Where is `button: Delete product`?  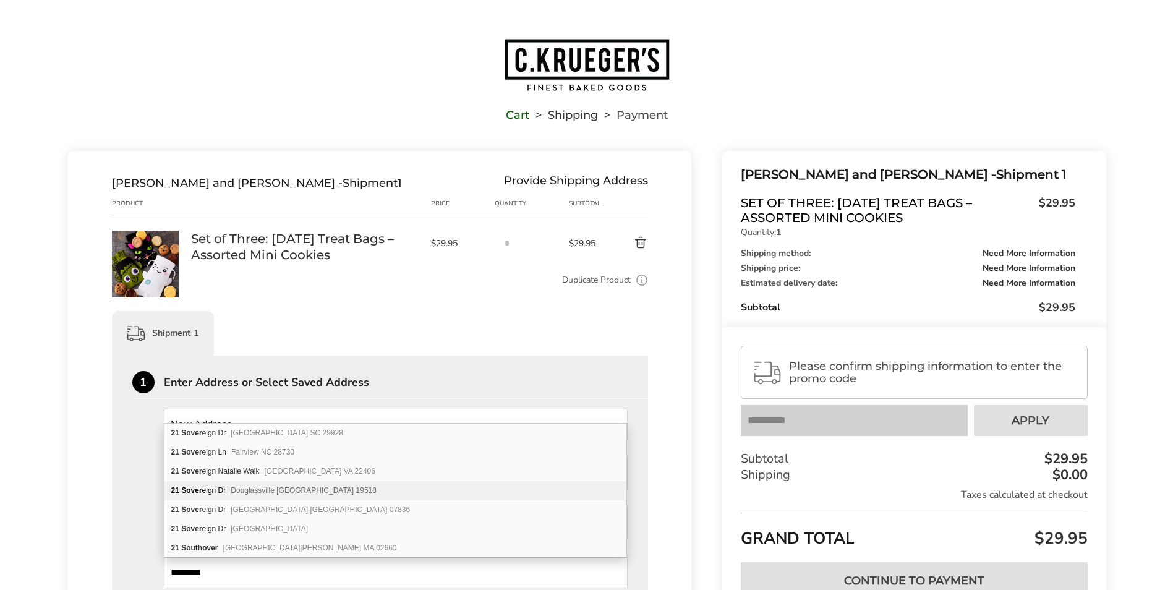
button: Delete product is located at coordinates (626, 243).